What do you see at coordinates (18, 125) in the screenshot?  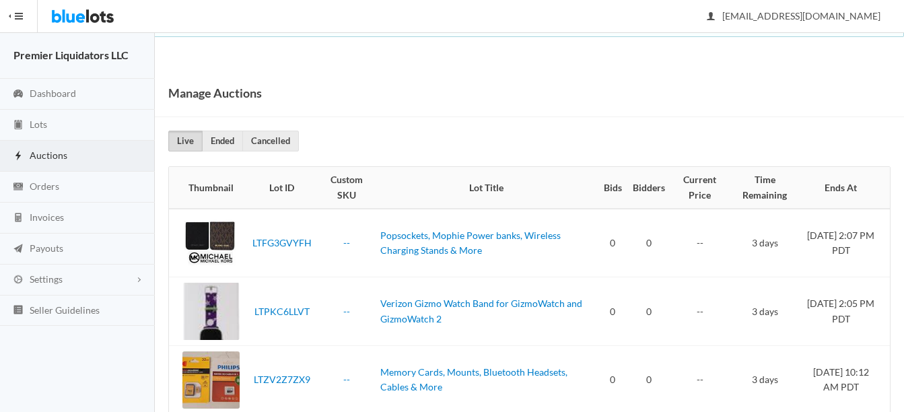 I see `ion-icon: clipboard` at bounding box center [18, 125].